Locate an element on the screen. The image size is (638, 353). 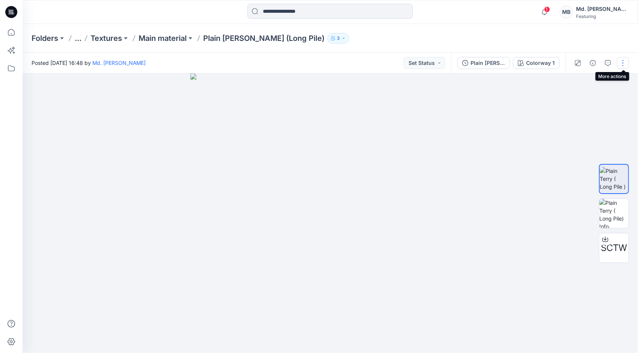
a: Folders is located at coordinates (45, 38).